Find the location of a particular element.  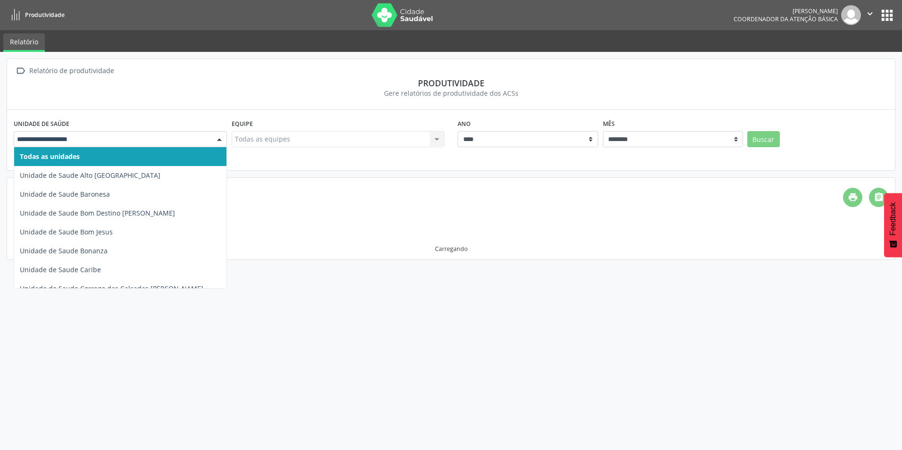

span: Feedback is located at coordinates (893, 219).